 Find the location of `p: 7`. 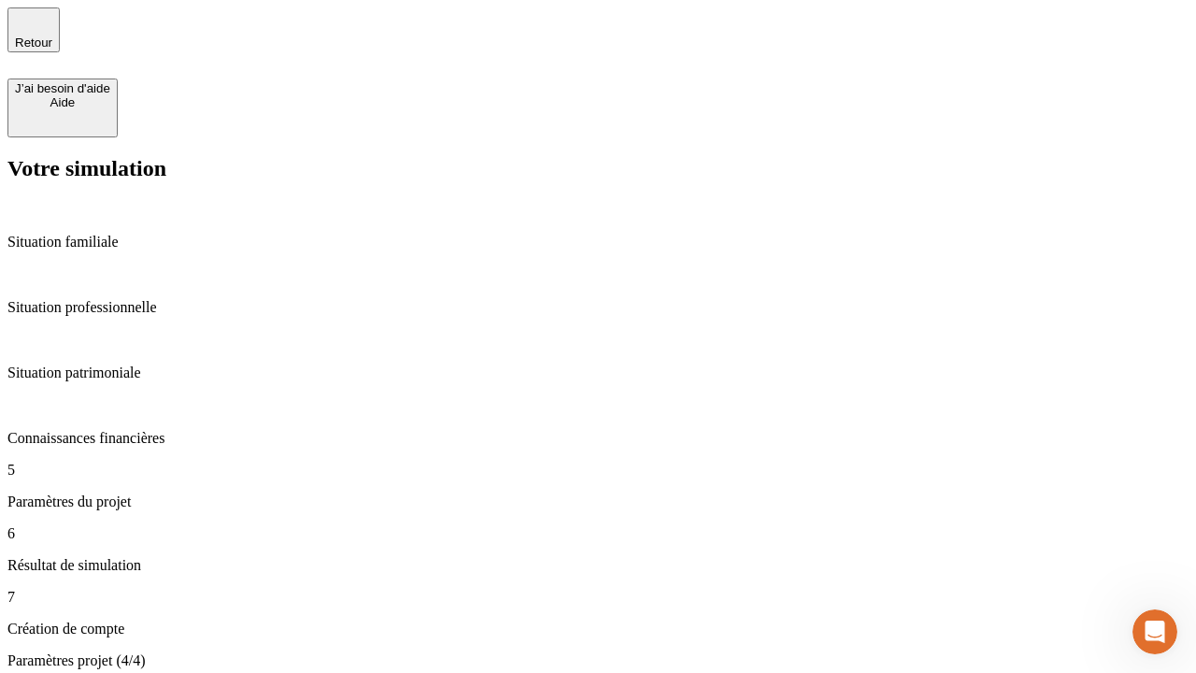

p: 7 is located at coordinates (598, 597).